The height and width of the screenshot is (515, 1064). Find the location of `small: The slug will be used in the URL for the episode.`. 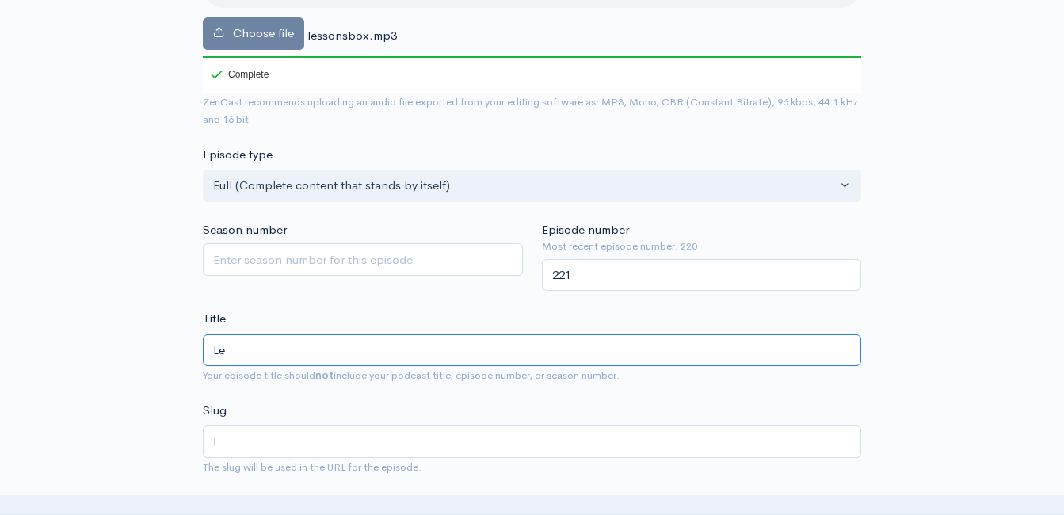

small: The slug will be used in the URL for the episode. is located at coordinates (312, 467).